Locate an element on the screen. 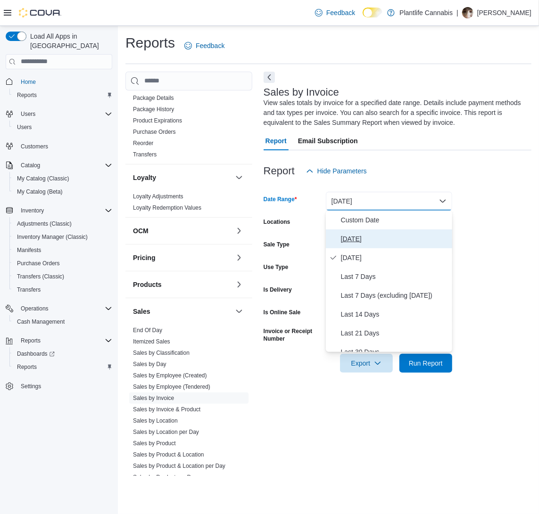 Image resolution: width=539 pixels, height=514 pixels. span: Purchase Orders is located at coordinates (63, 264).